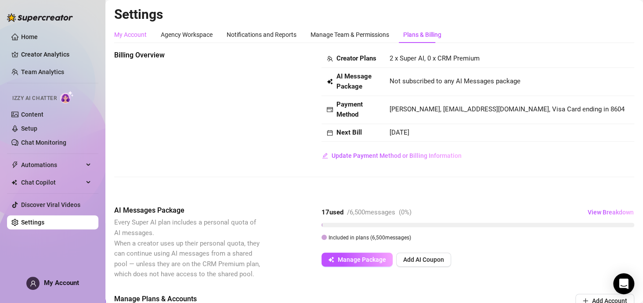 The image size is (643, 303). I want to click on span: Update Payment Method or Billing Information, so click(396, 156).